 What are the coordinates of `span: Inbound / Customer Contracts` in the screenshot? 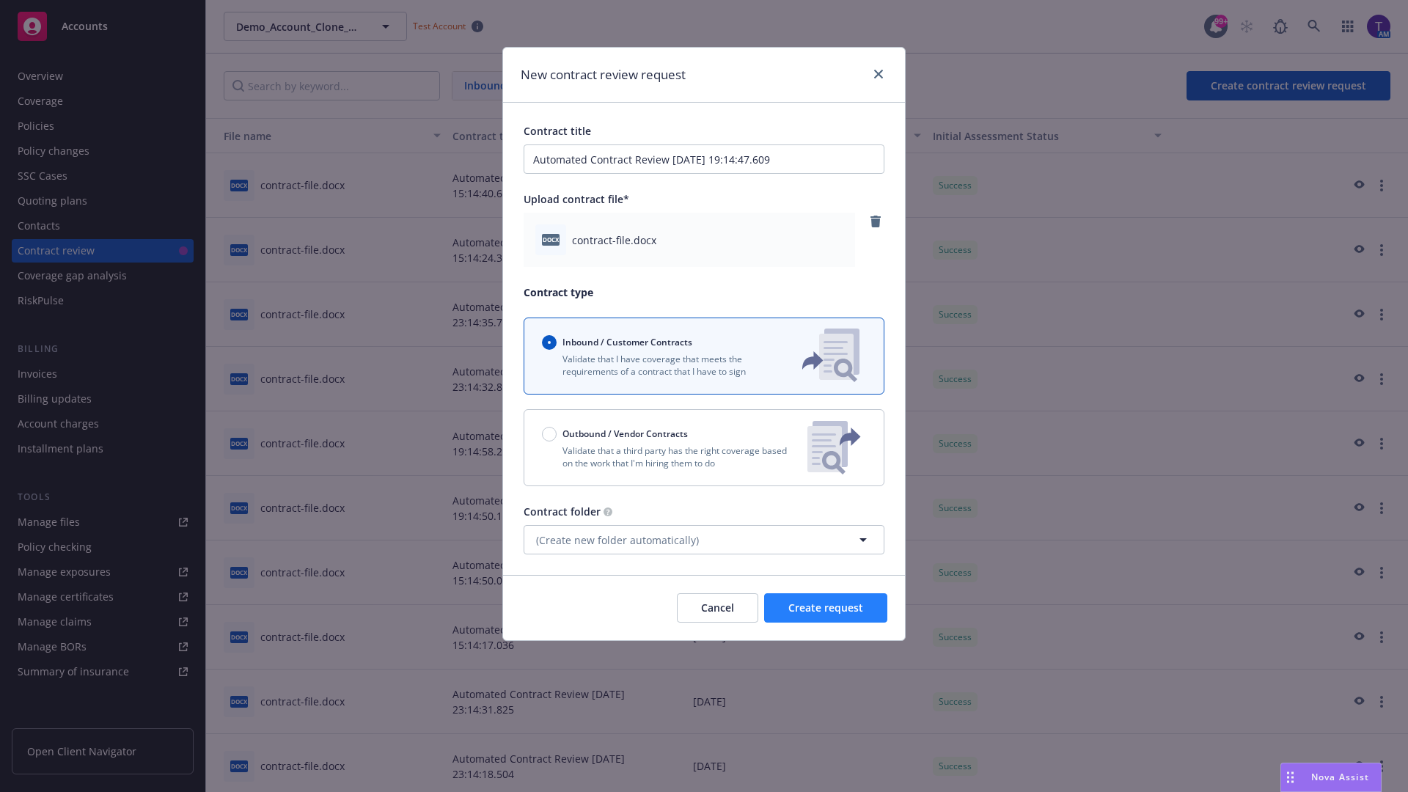 It's located at (627, 342).